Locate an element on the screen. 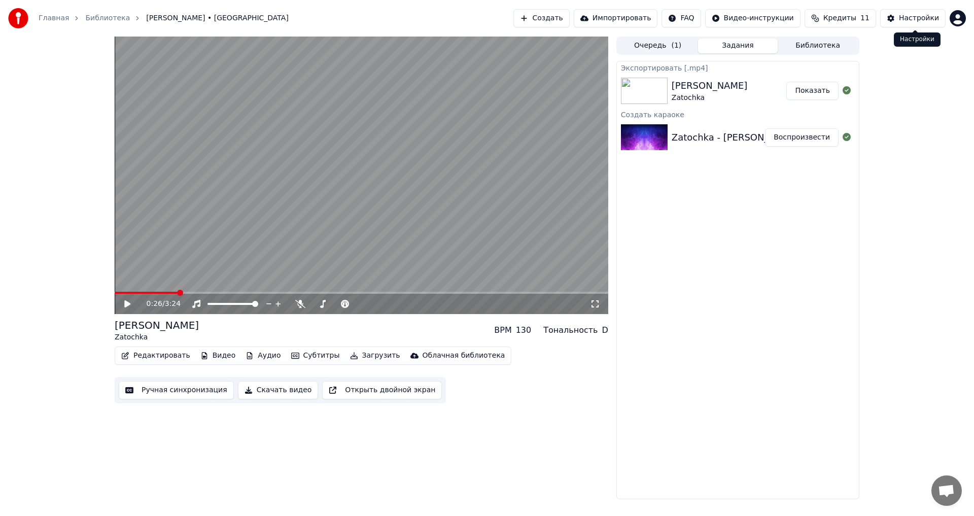 This screenshot has width=974, height=516. button: FAQ is located at coordinates (680, 18).